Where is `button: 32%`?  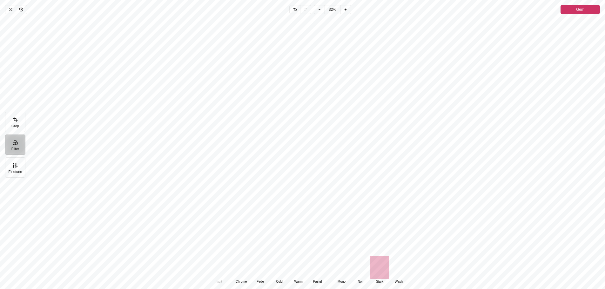
button: 32% is located at coordinates (332, 10).